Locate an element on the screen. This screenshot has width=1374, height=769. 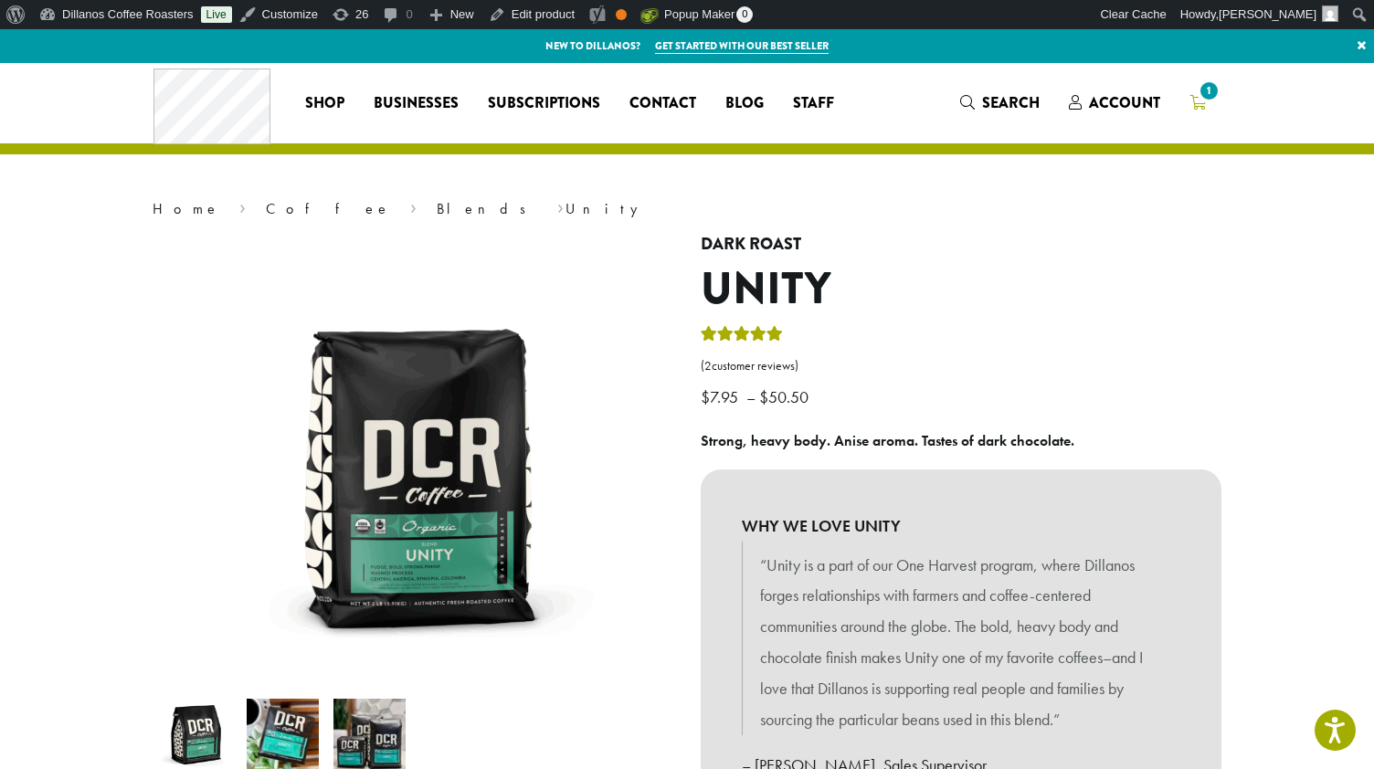
b: Strong, heavy body. Anise aroma. Tastes of dark chocolate. is located at coordinates (887, 440).